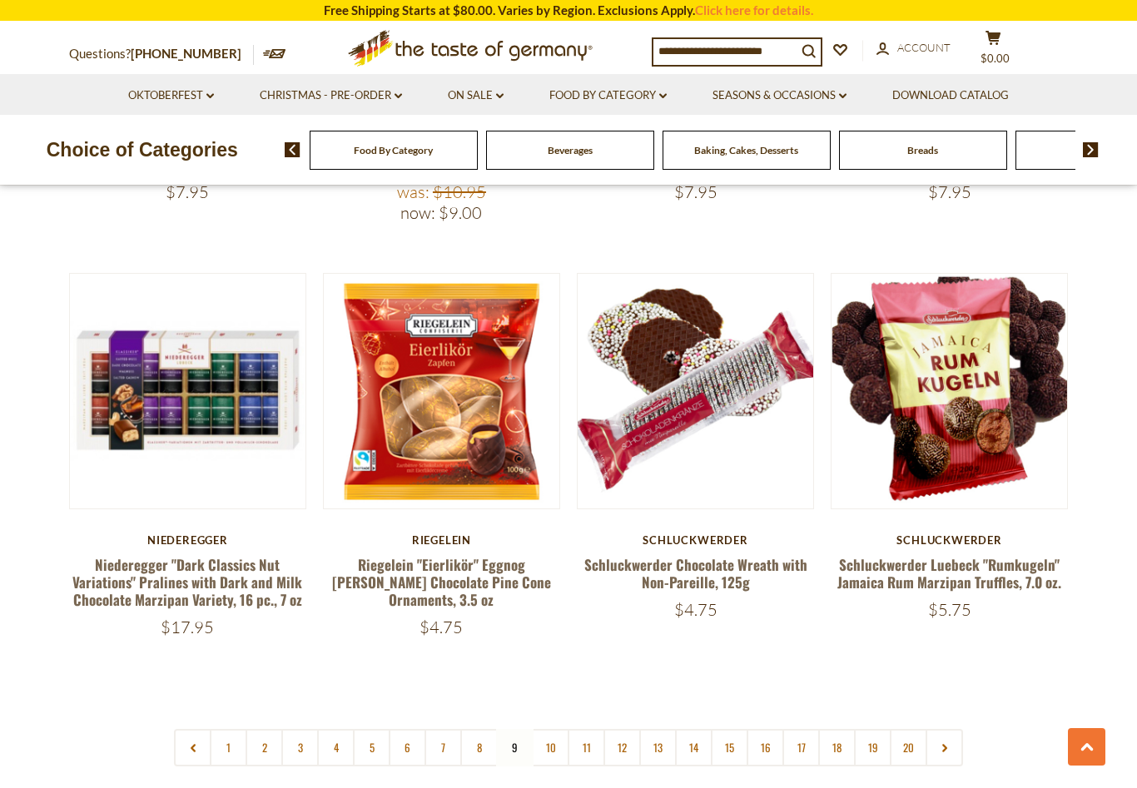 Image resolution: width=1137 pixels, height=788 pixels. I want to click on button: $0.00, so click(993, 51).